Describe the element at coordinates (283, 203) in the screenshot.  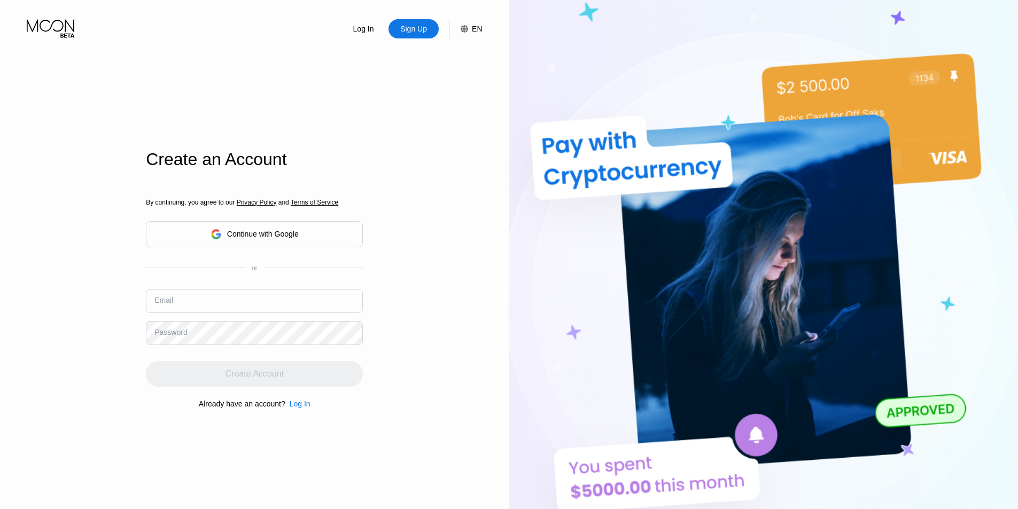
I see `span: and` at that location.